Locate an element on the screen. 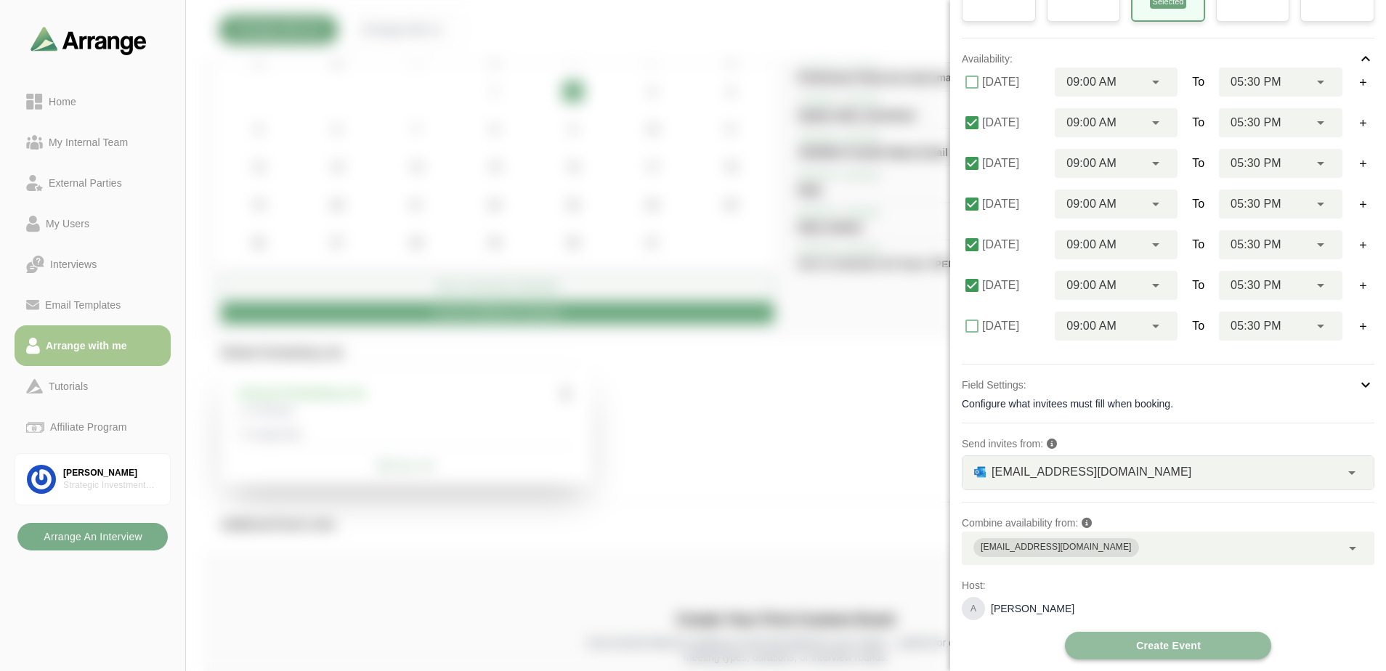 The height and width of the screenshot is (671, 1386). b: Arrange An Interview is located at coordinates (92, 537).